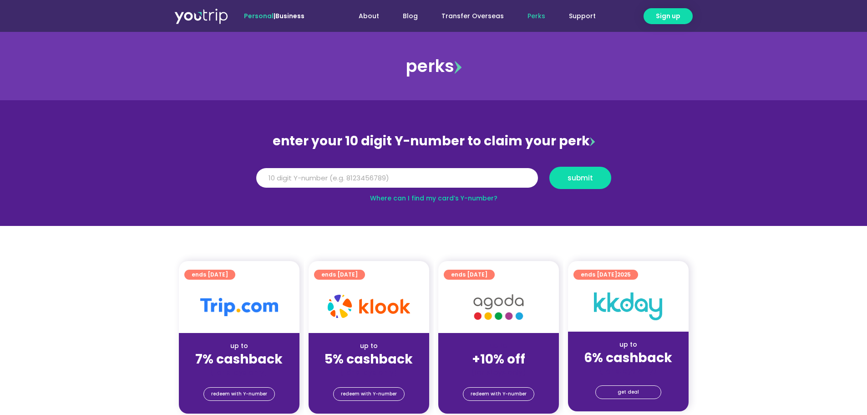  What do you see at coordinates (369, 359) in the screenshot?
I see `strong: 5% cashback` at bounding box center [369, 359].